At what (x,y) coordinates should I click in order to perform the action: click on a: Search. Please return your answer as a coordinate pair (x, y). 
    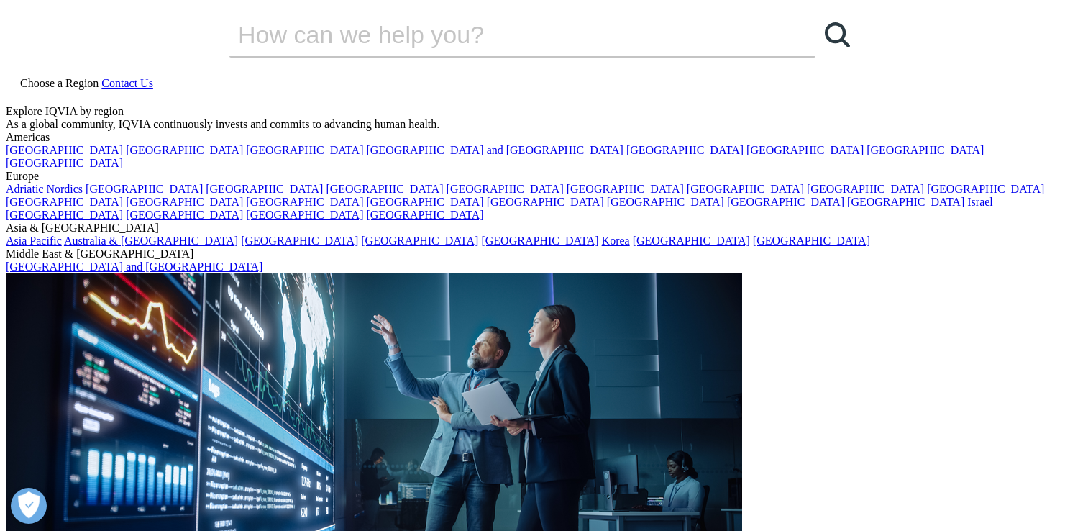
    Looking at the image, I should click on (837, 35).